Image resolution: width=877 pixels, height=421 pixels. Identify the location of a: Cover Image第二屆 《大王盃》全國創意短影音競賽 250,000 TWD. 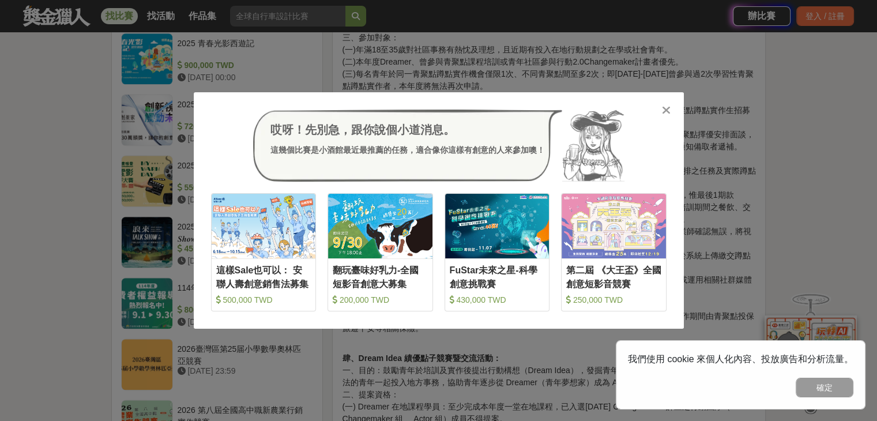
(613, 252).